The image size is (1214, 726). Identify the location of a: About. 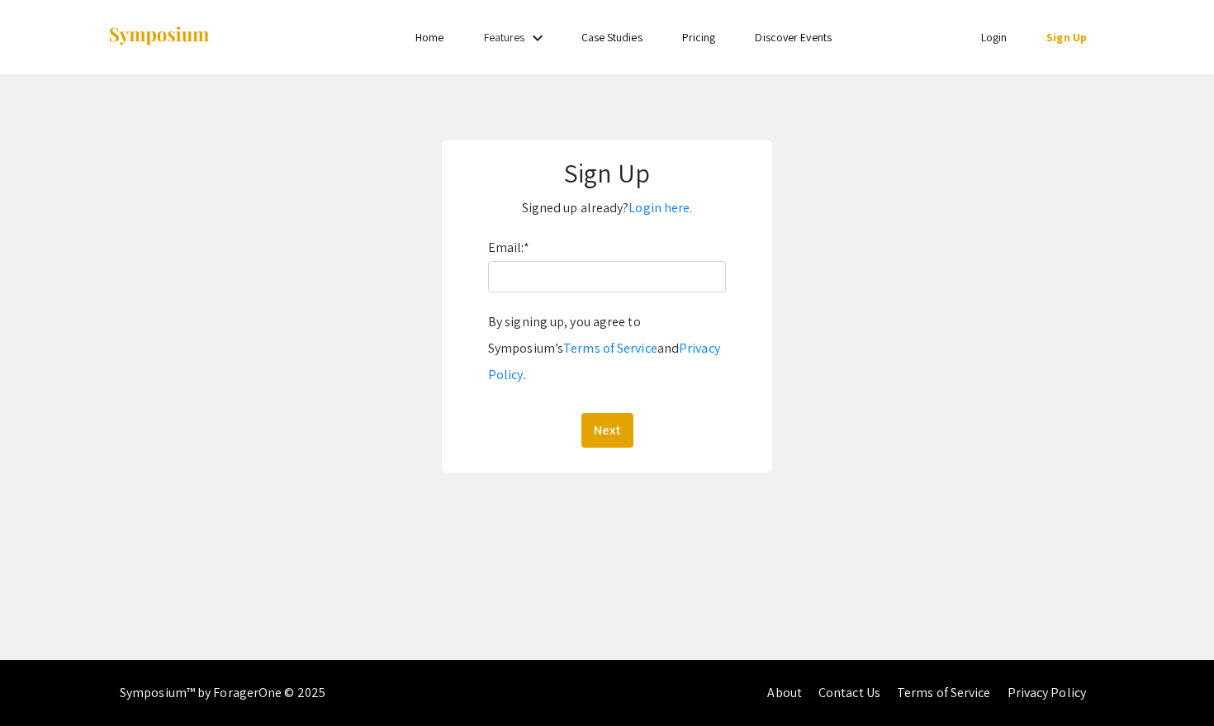
(785, 692).